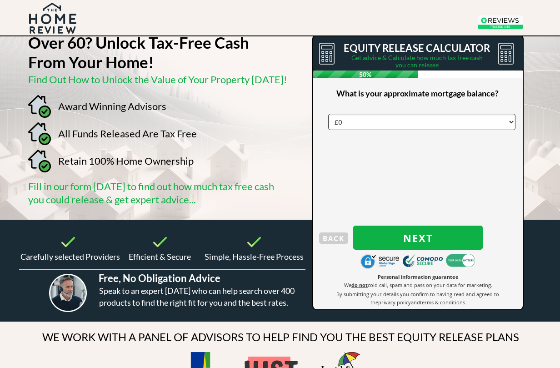 The width and height of the screenshot is (560, 368). Describe the element at coordinates (280, 336) in the screenshot. I see `span: WE WORK WITH A PANEL OF ADVISORS TO HELP FIND YOU THE BEST EQUITY RELEASE PLANS` at that location.